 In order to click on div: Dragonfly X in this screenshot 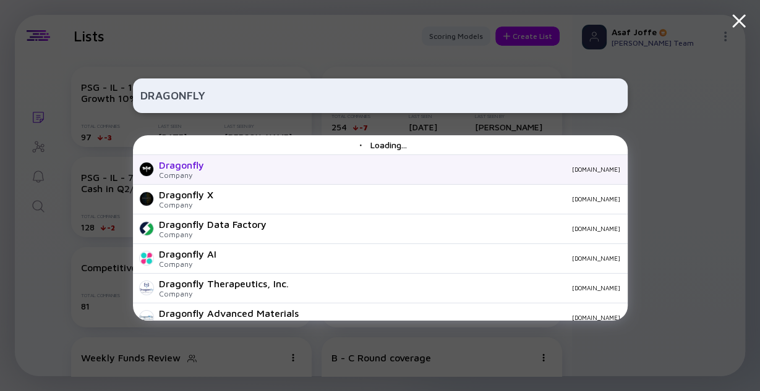, I will do `click(186, 195)`.